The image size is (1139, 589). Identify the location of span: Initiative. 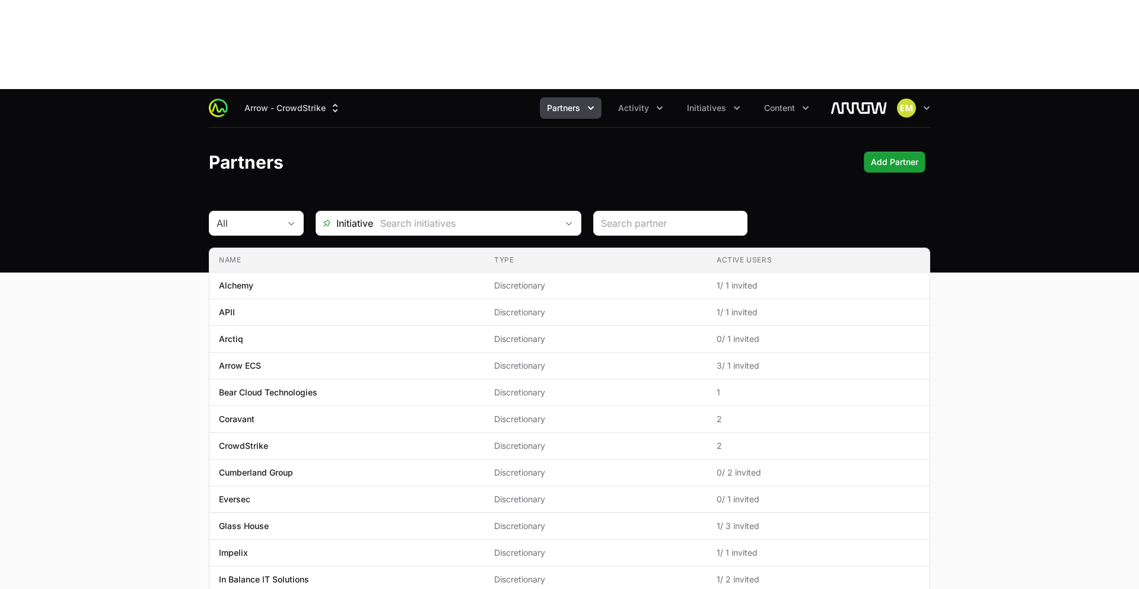
(345, 223).